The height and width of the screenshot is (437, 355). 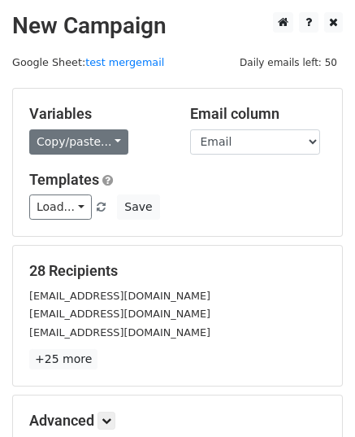 I want to click on h5: Advanced, so click(x=177, y=420).